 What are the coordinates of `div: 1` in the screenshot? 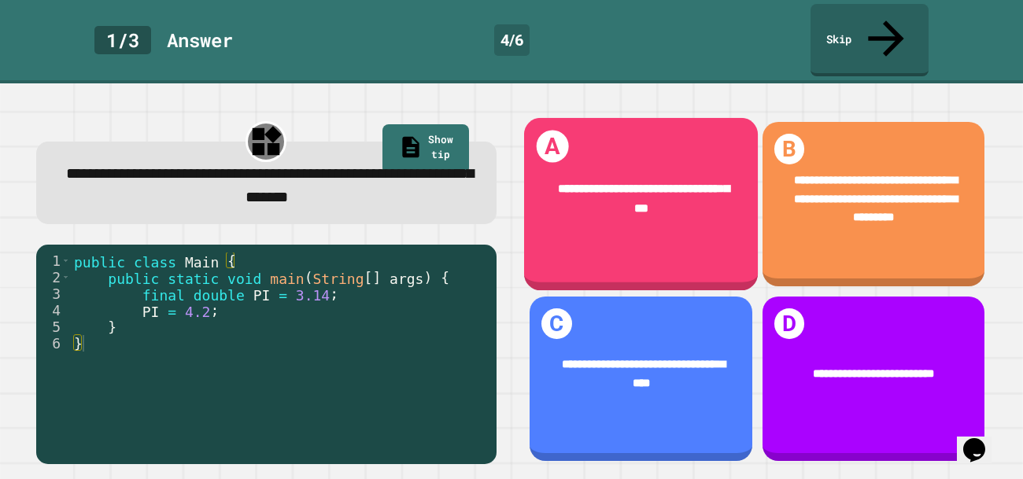 It's located at (53, 260).